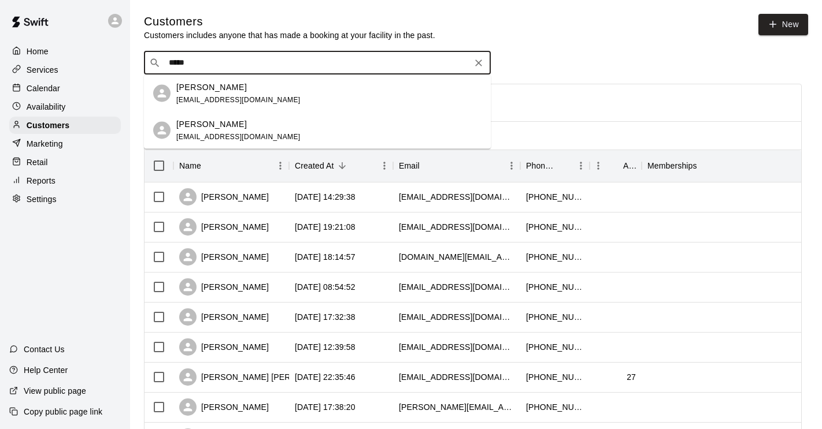  I want to click on p: Reports, so click(41, 181).